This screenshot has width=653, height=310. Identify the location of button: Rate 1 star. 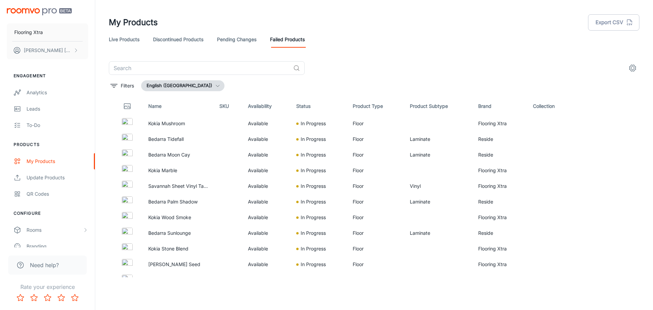
(20, 298).